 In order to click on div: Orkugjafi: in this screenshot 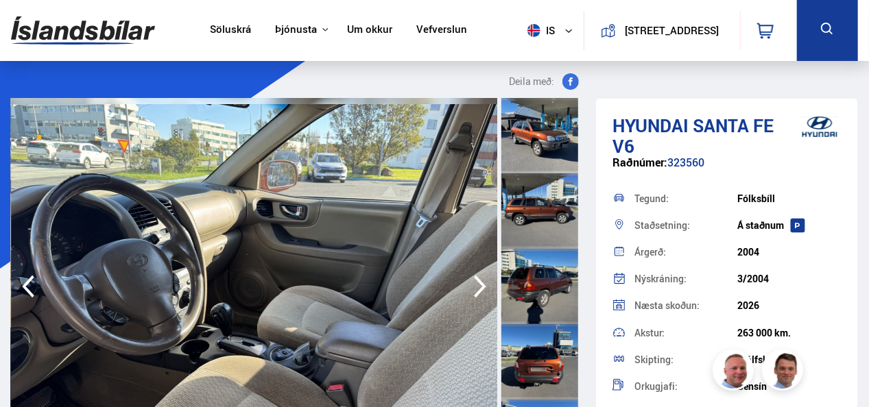, I will do `click(685, 387)`.